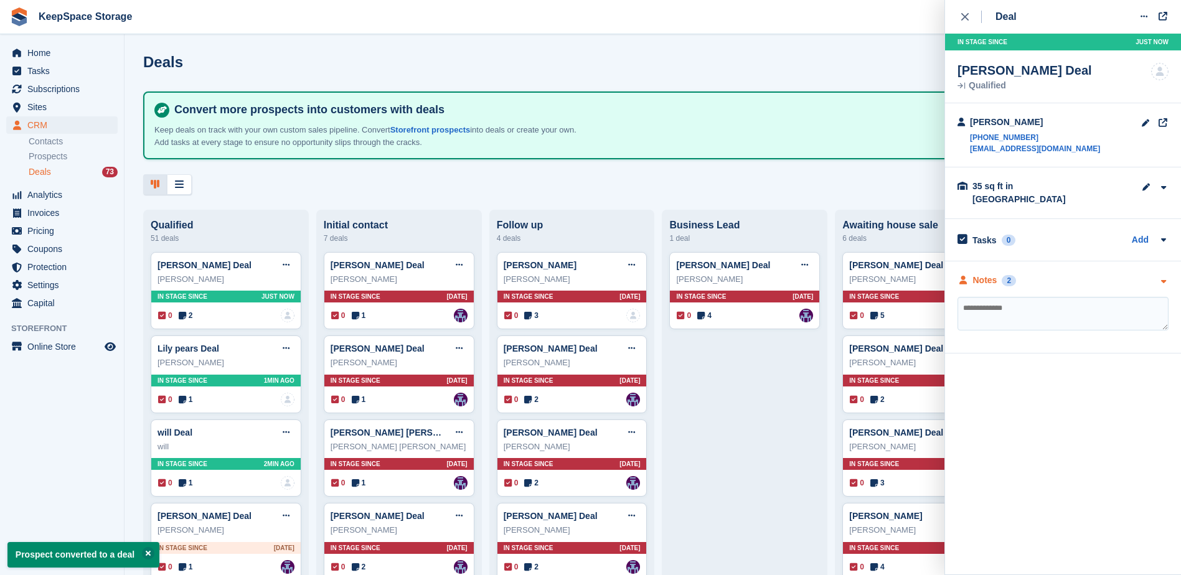 The width and height of the screenshot is (1181, 575). What do you see at coordinates (65, 89) in the screenshot?
I see `span: Subscriptions` at bounding box center [65, 89].